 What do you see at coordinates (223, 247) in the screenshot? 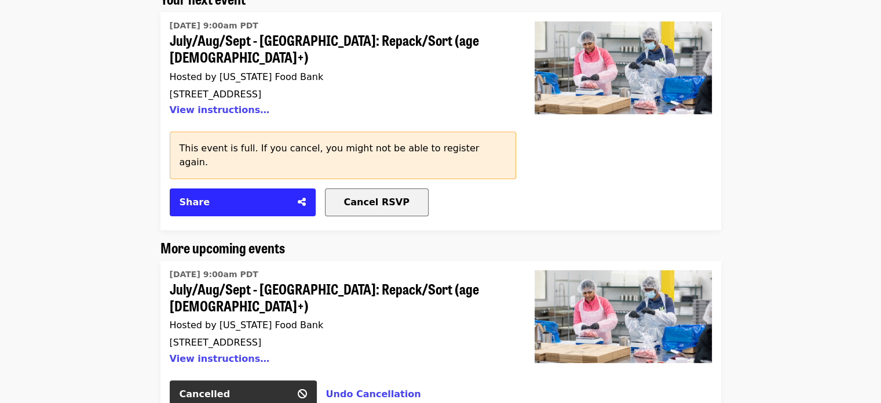
I see `span: More upcoming events` at bounding box center [223, 247].